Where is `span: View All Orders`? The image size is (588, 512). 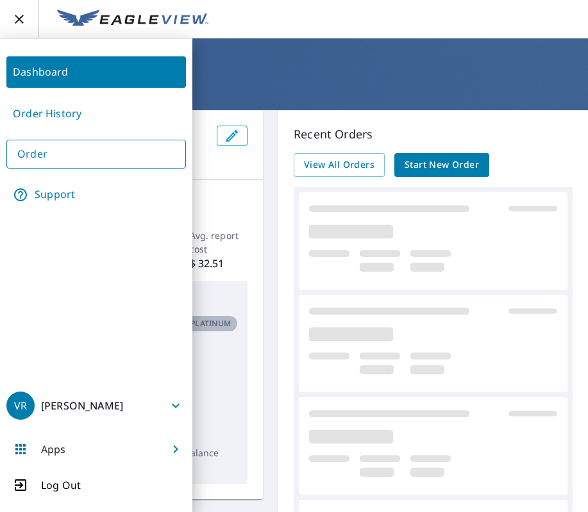
span: View All Orders is located at coordinates (339, 165).